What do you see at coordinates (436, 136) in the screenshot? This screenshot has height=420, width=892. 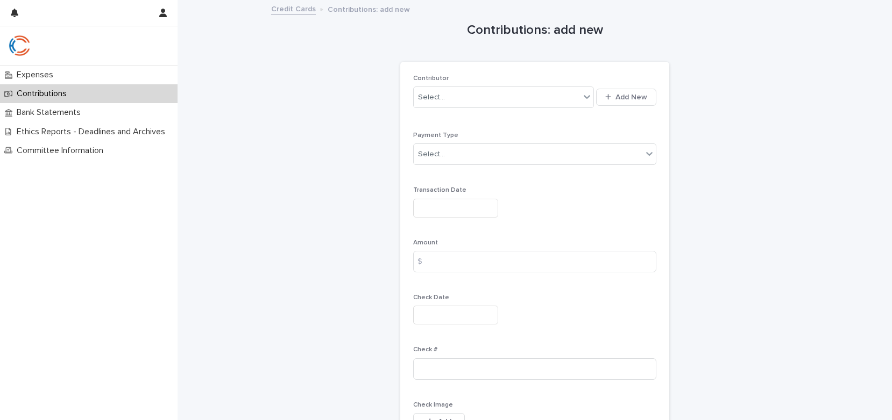 I see `span: Payment Type` at bounding box center [436, 136].